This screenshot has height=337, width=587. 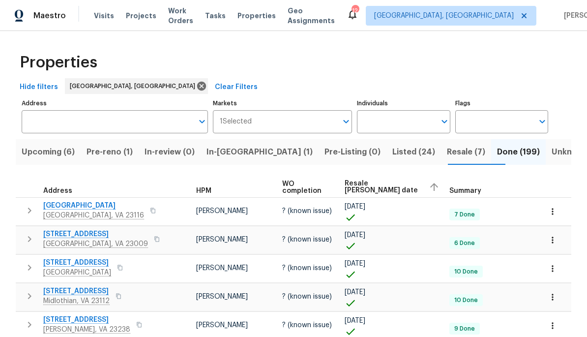 What do you see at coordinates (48, 152) in the screenshot?
I see `span: Upcoming (6)` at bounding box center [48, 152].